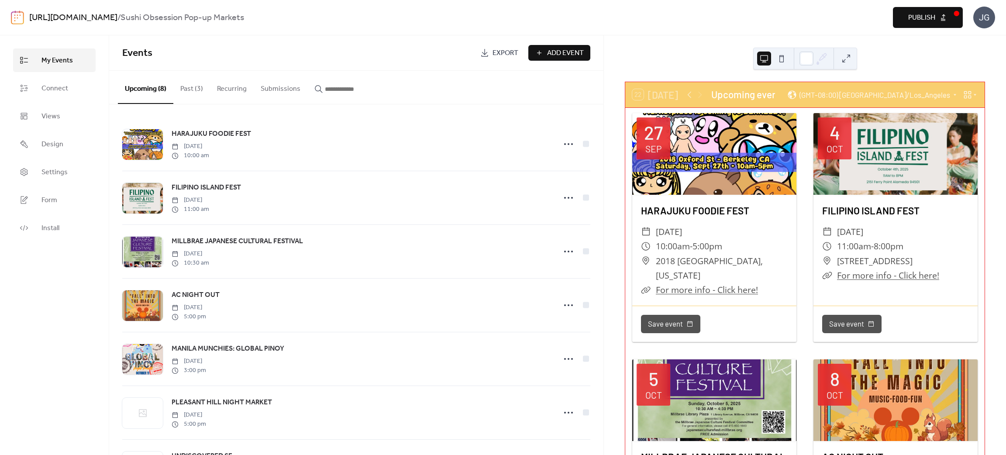 The width and height of the screenshot is (1006, 455). What do you see at coordinates (196, 295) in the screenshot?
I see `a: AC NIGHT OUT` at bounding box center [196, 295].